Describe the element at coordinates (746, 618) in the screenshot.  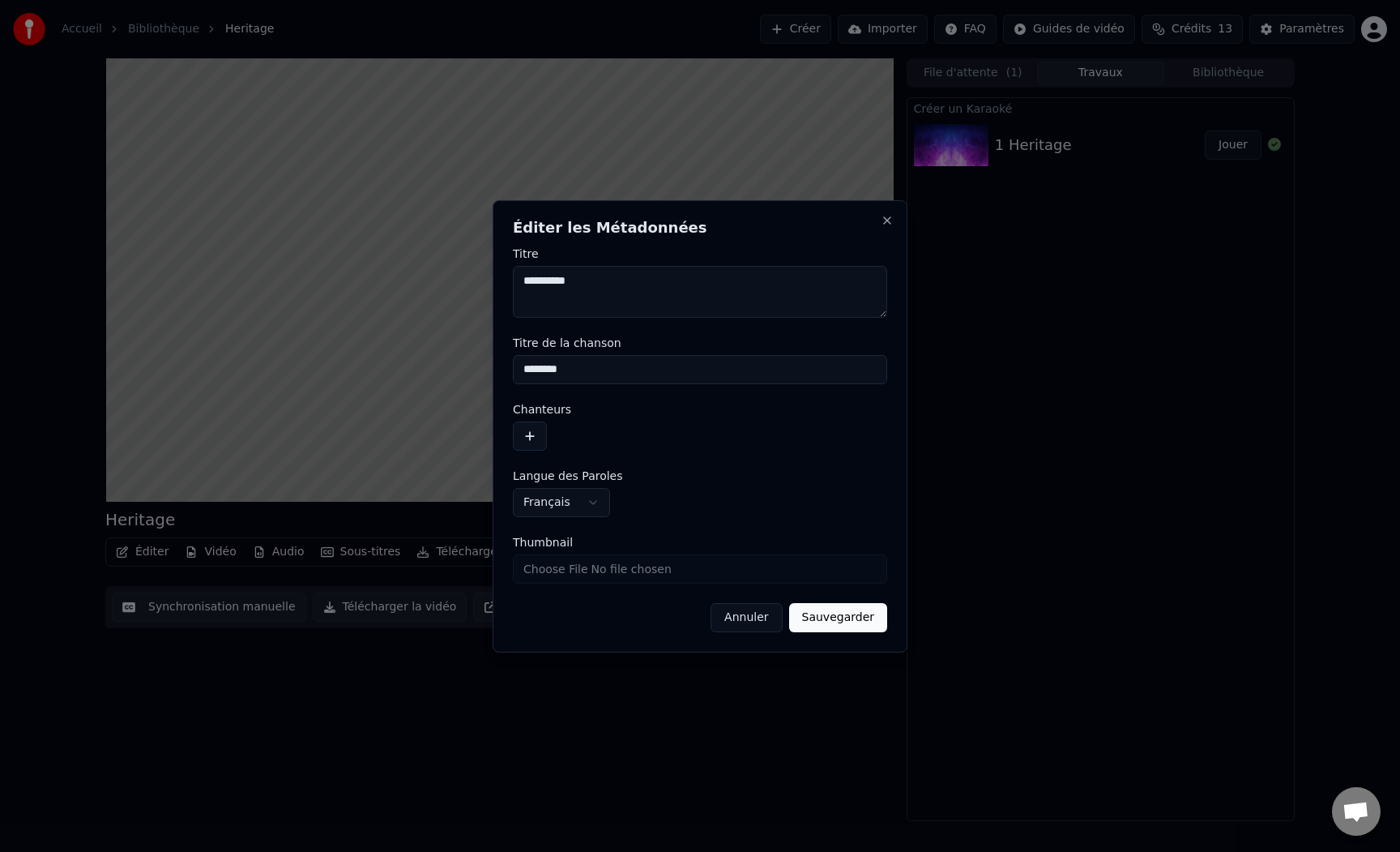
I see `button: Annuler` at that location.